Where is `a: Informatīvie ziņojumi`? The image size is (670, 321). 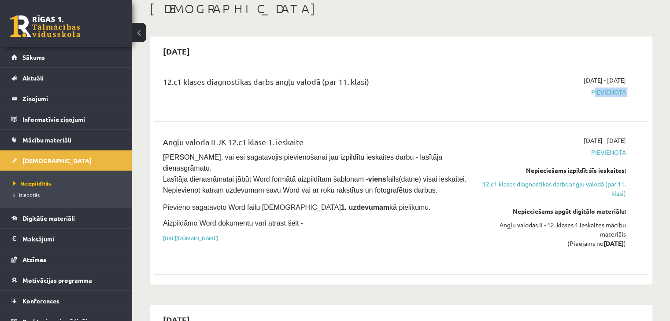 a: Informatīvie ziņojumi is located at coordinates (66, 119).